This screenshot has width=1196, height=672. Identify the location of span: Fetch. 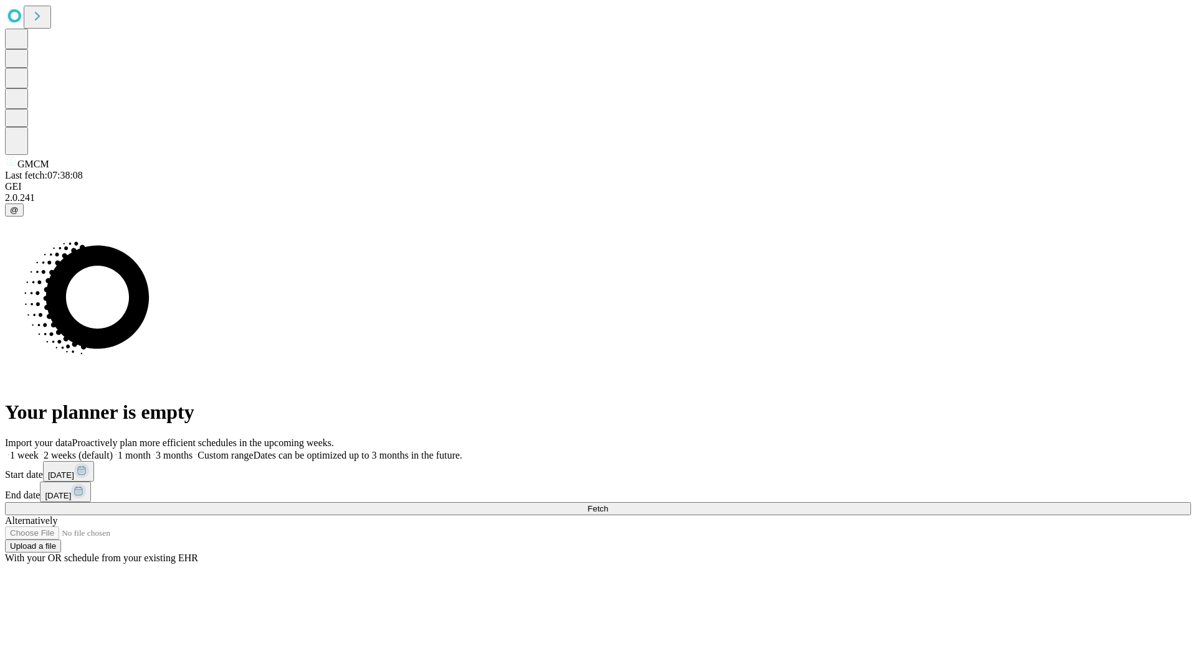
(597, 509).